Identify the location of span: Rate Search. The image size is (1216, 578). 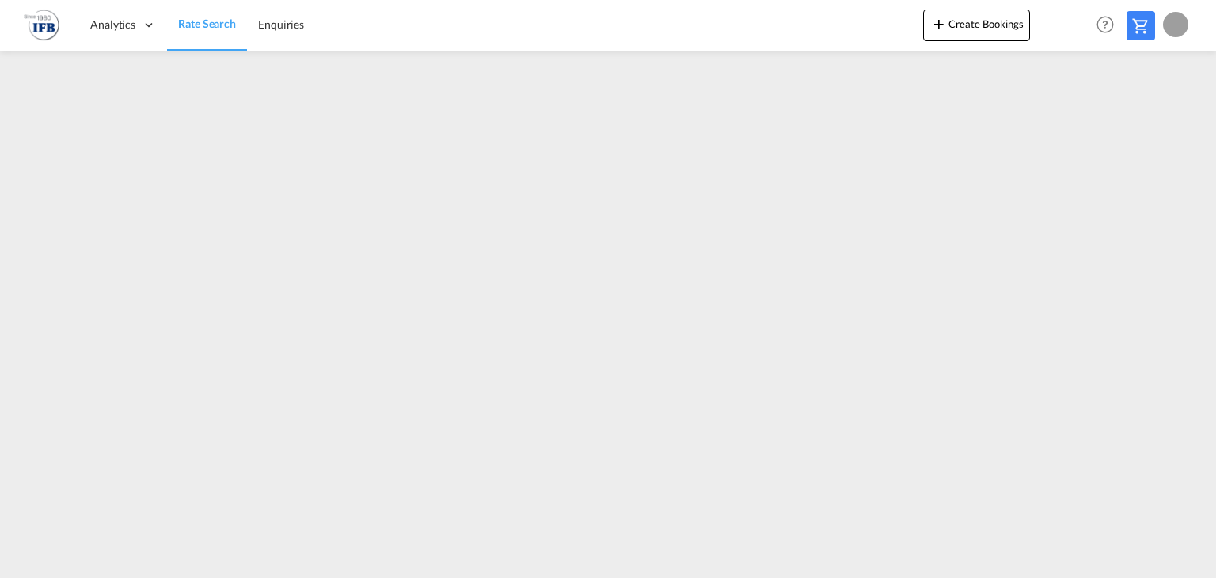
(207, 23).